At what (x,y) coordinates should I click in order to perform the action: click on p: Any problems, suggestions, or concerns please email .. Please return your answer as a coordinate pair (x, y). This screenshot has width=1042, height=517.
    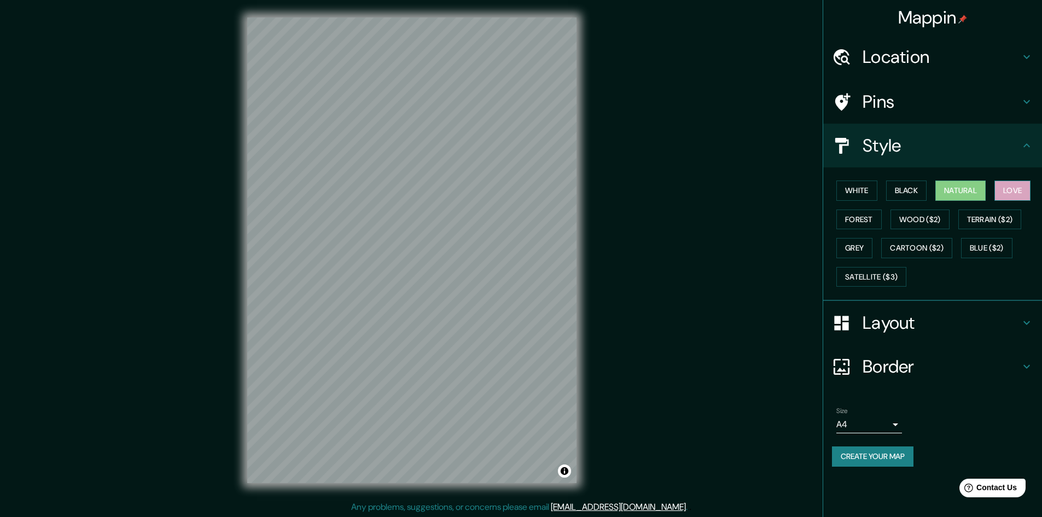
    Looking at the image, I should click on (519, 507).